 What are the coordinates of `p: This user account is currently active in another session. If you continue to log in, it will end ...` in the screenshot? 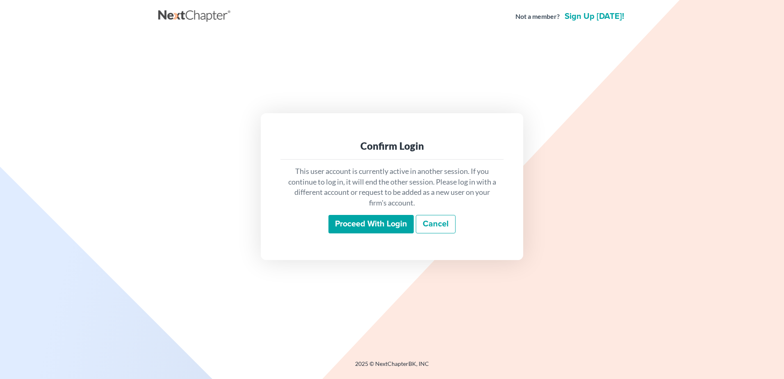 It's located at (392, 187).